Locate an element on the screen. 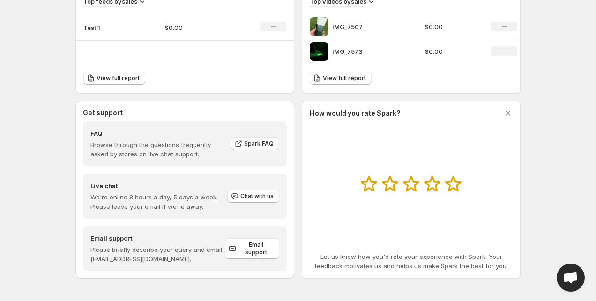 The image size is (596, 301). p: Let us know how you'd rate your experience with Spark. Your feedback motivates us and helps us ma... is located at coordinates (411, 262).